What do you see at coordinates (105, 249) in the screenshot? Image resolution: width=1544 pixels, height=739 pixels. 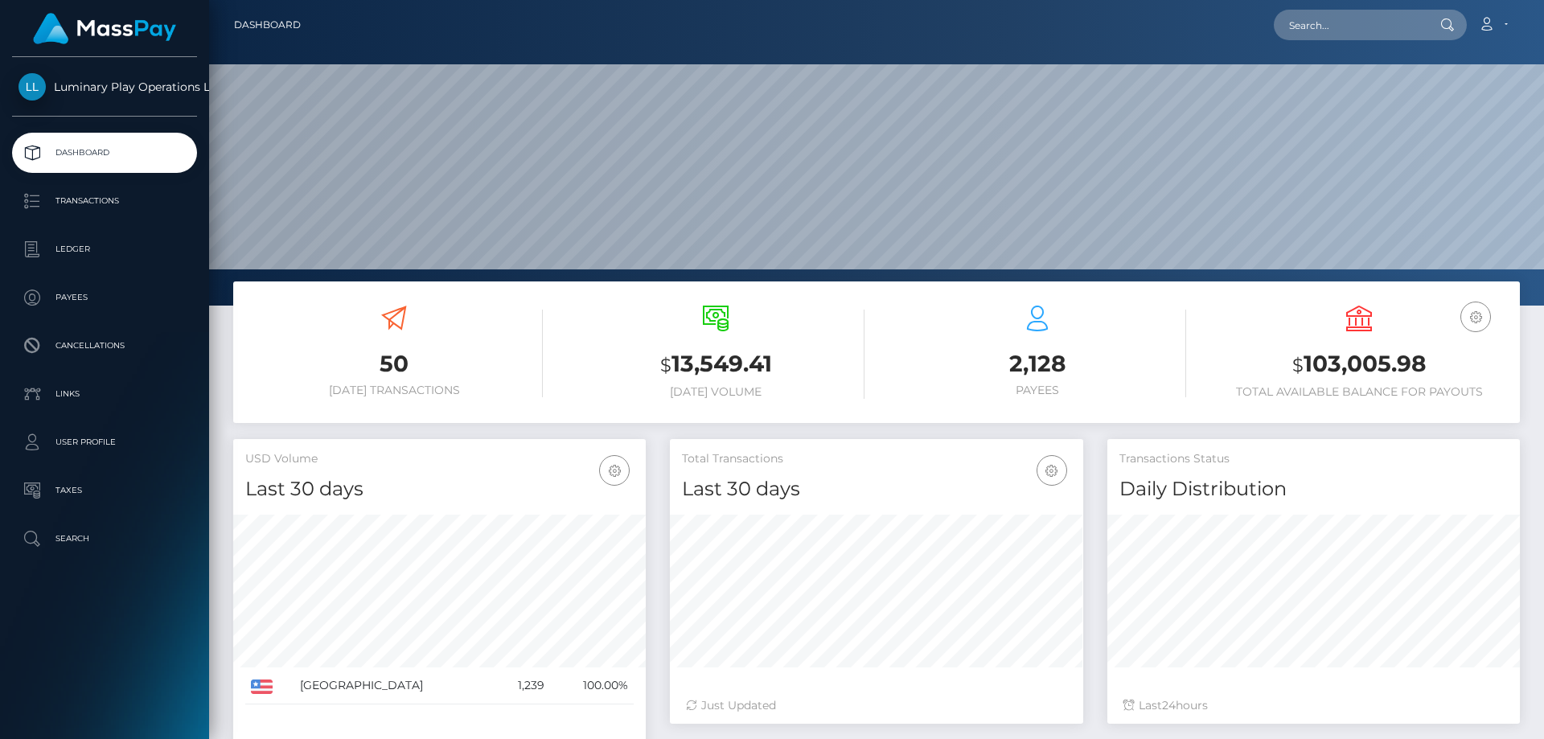 I see `p: Ledger` at bounding box center [105, 249].